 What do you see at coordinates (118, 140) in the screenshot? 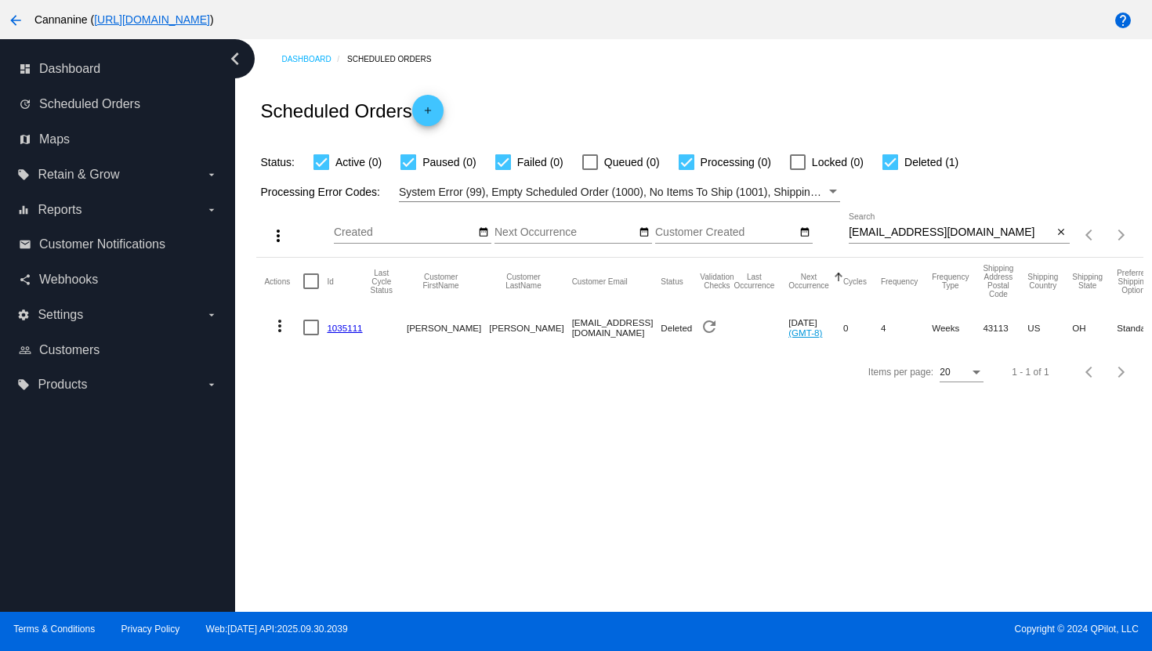
I see `a: map Maps` at bounding box center [118, 140].